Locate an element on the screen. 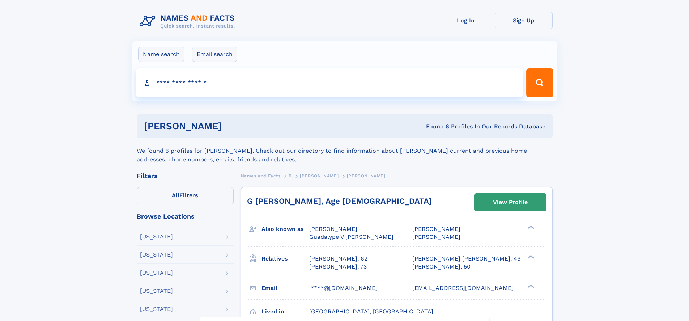 Image resolution: width=689 pixels, height=321 pixels. a: Sign Up is located at coordinates (524, 20).